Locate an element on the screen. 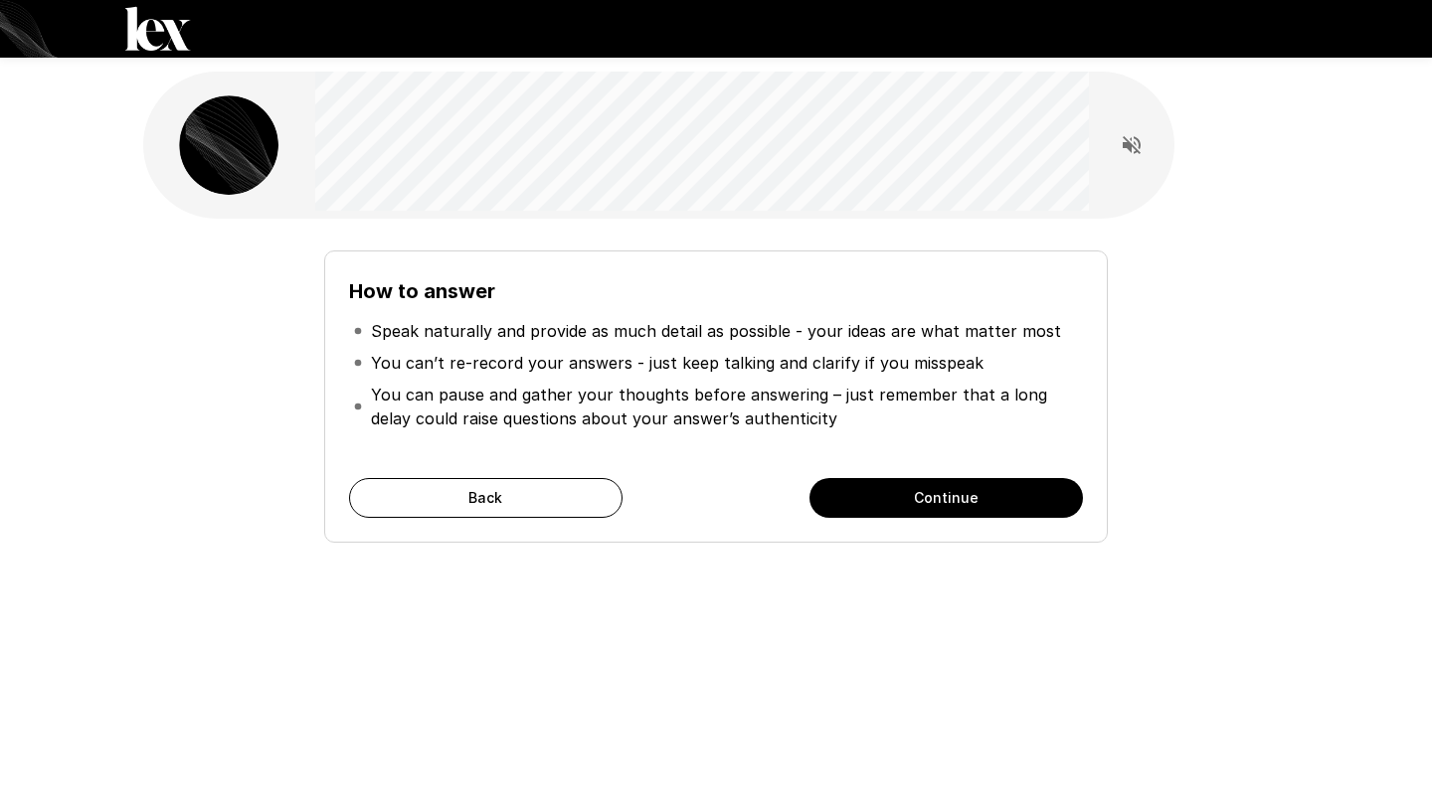 The width and height of the screenshot is (1432, 807). button: Read questions aloud is located at coordinates (1131, 145).